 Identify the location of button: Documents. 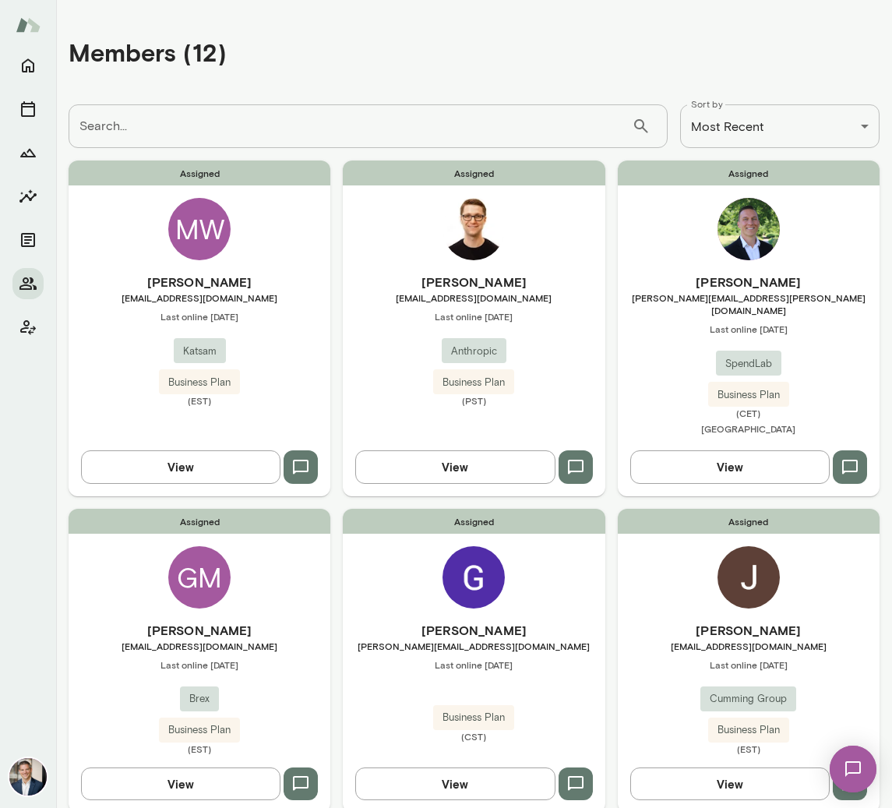
(28, 240).